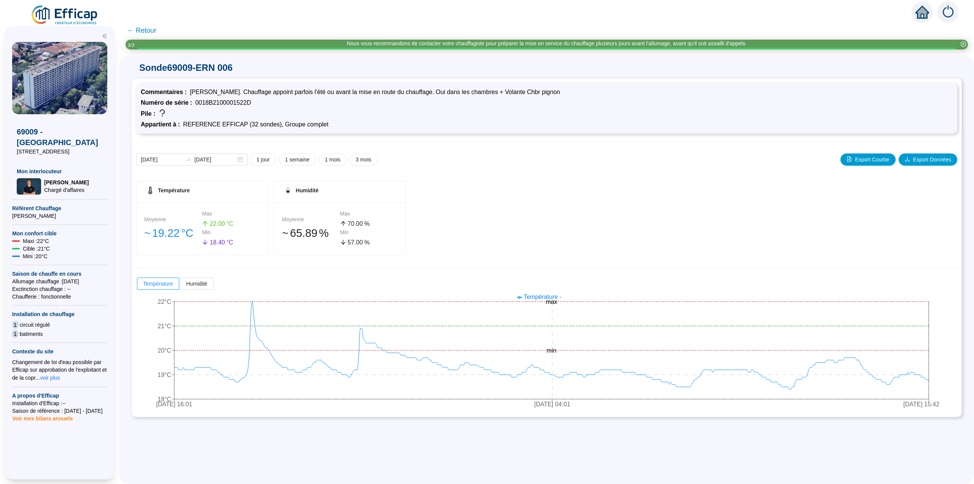 Image resolution: width=974 pixels, height=484 pixels. Describe the element at coordinates (164, 326) in the screenshot. I see `tspan: 21°C` at that location.